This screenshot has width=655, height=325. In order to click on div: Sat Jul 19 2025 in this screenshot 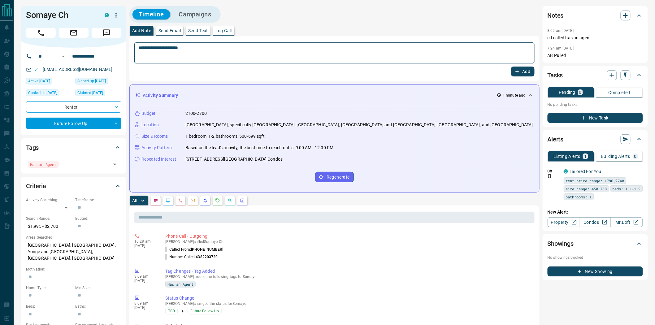, I will do `click(49, 82)`.